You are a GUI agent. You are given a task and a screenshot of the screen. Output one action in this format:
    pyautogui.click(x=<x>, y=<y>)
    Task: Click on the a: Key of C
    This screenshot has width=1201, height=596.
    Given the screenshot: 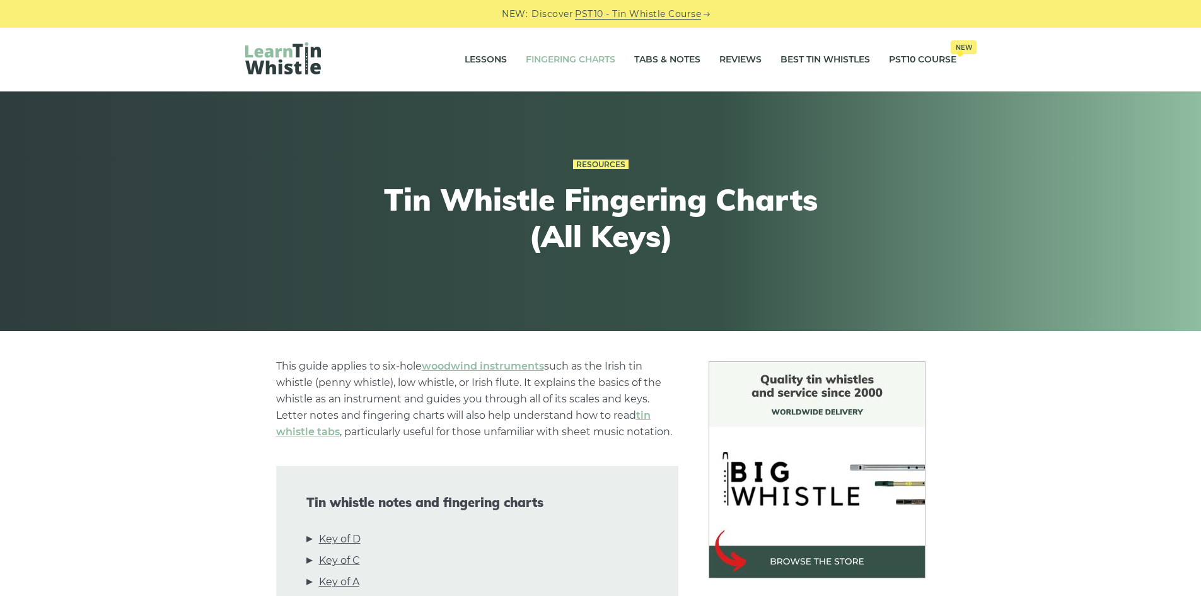 What is the action you would take?
    pyautogui.click(x=339, y=561)
    